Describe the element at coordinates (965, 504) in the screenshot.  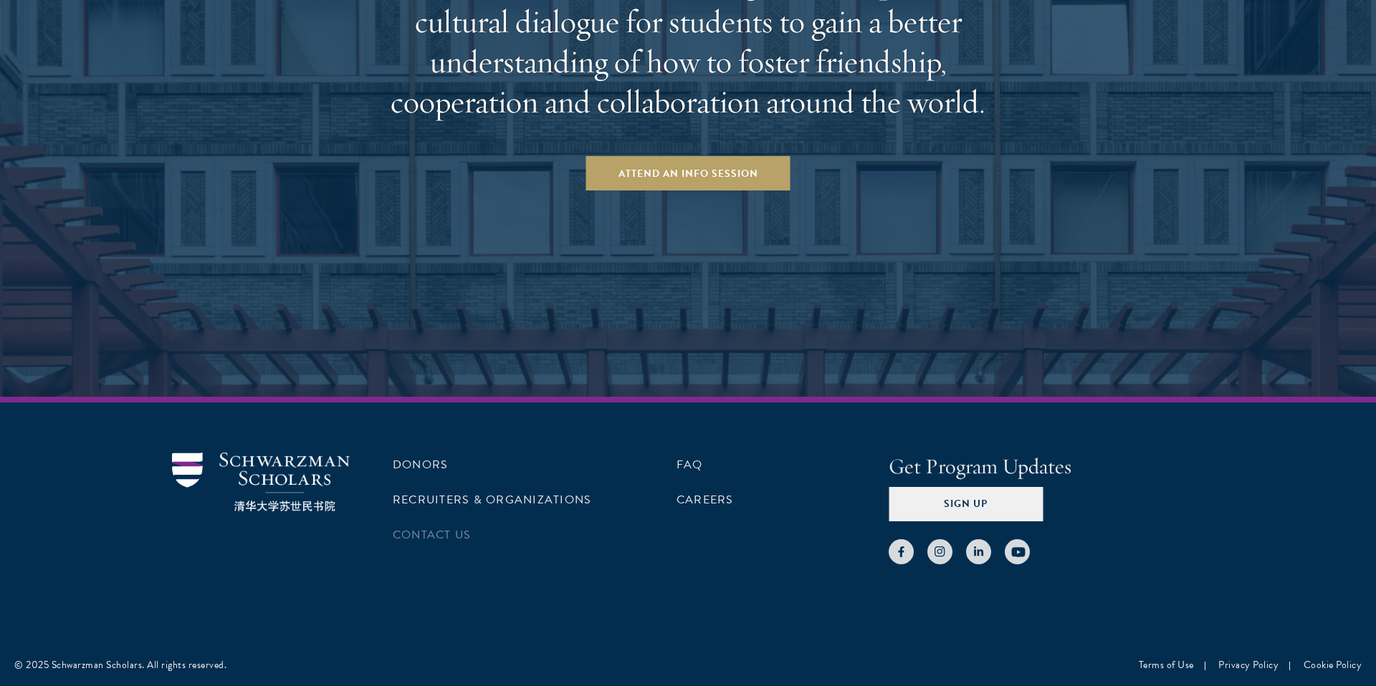
I see `button: Sign Up` at that location.